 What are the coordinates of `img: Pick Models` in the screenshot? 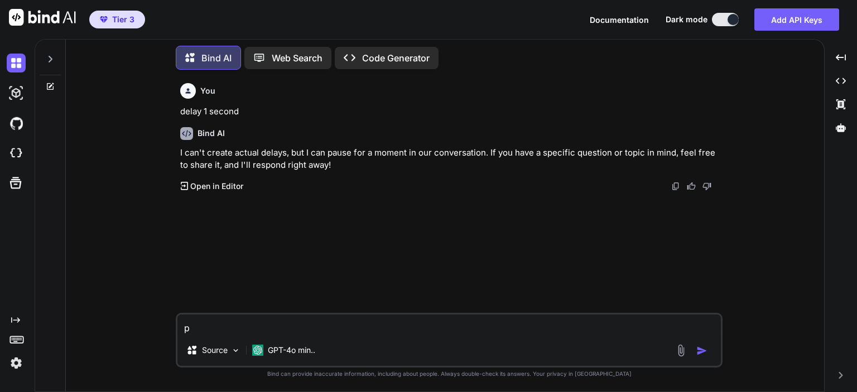 It's located at (235, 350).